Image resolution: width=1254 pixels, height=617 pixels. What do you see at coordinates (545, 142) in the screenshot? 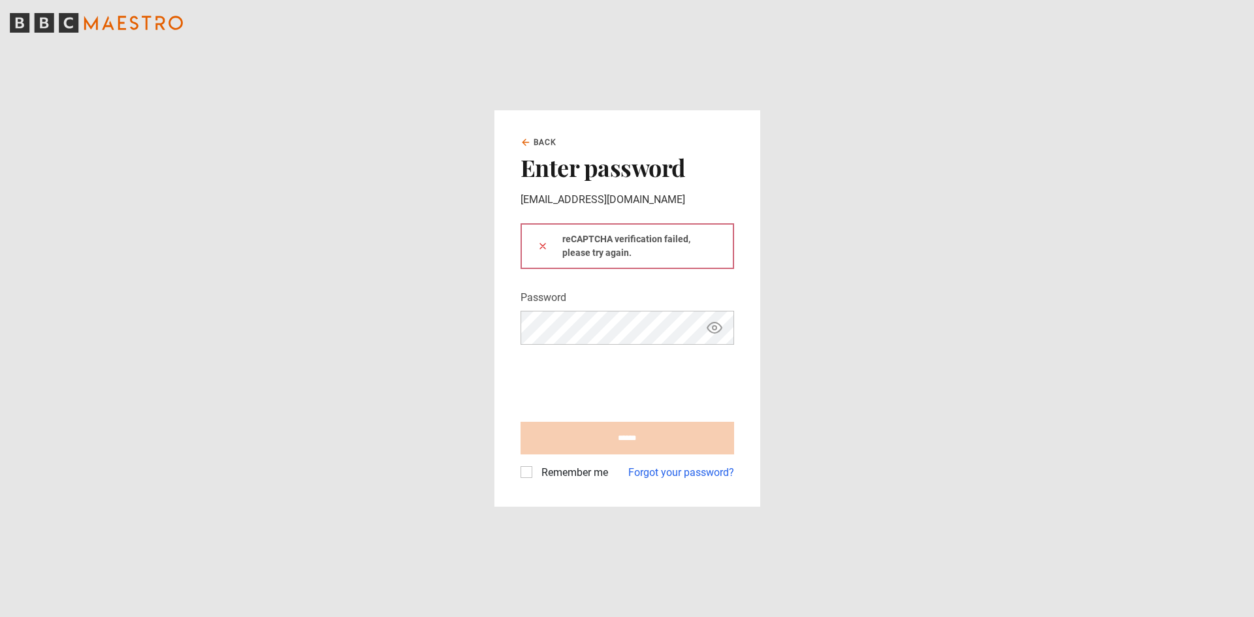
I see `span: Back` at bounding box center [545, 142].